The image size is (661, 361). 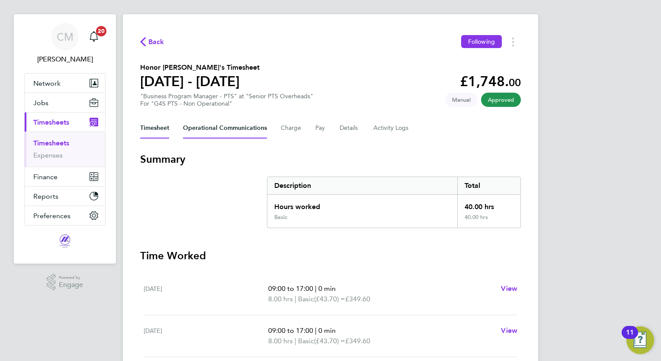 What do you see at coordinates (482, 42) in the screenshot?
I see `span: Following` at bounding box center [482, 42].